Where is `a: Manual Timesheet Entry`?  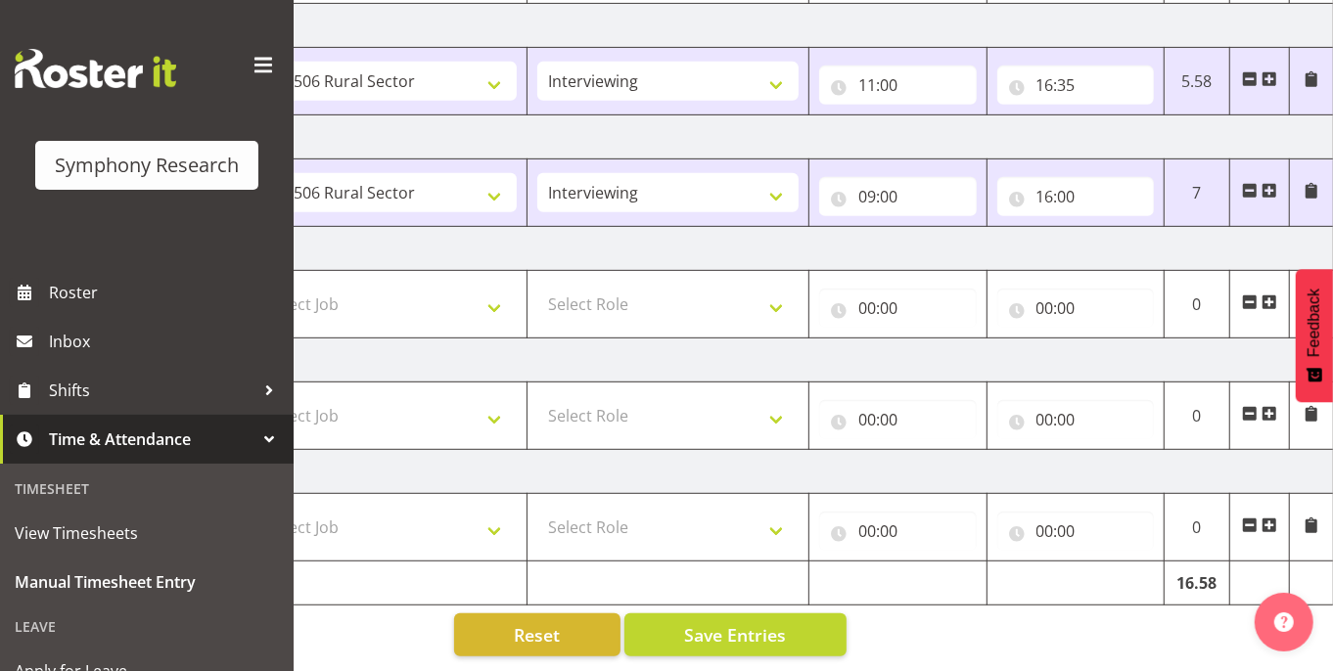 a: Manual Timesheet Entry is located at coordinates (147, 582).